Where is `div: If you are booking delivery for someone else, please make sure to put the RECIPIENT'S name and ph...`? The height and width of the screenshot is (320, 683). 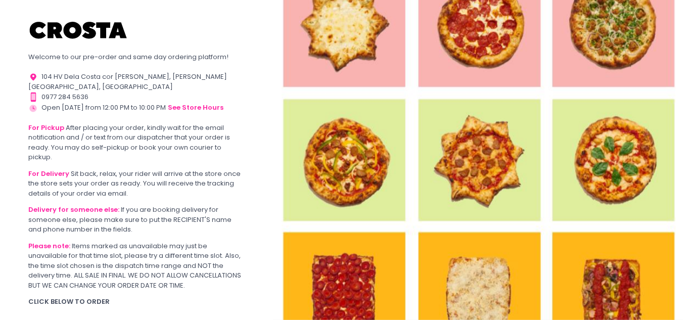 div: If you are booking delivery for someone else, please make sure to put the RECIPIENT'S name and ph... is located at coordinates (136, 219).